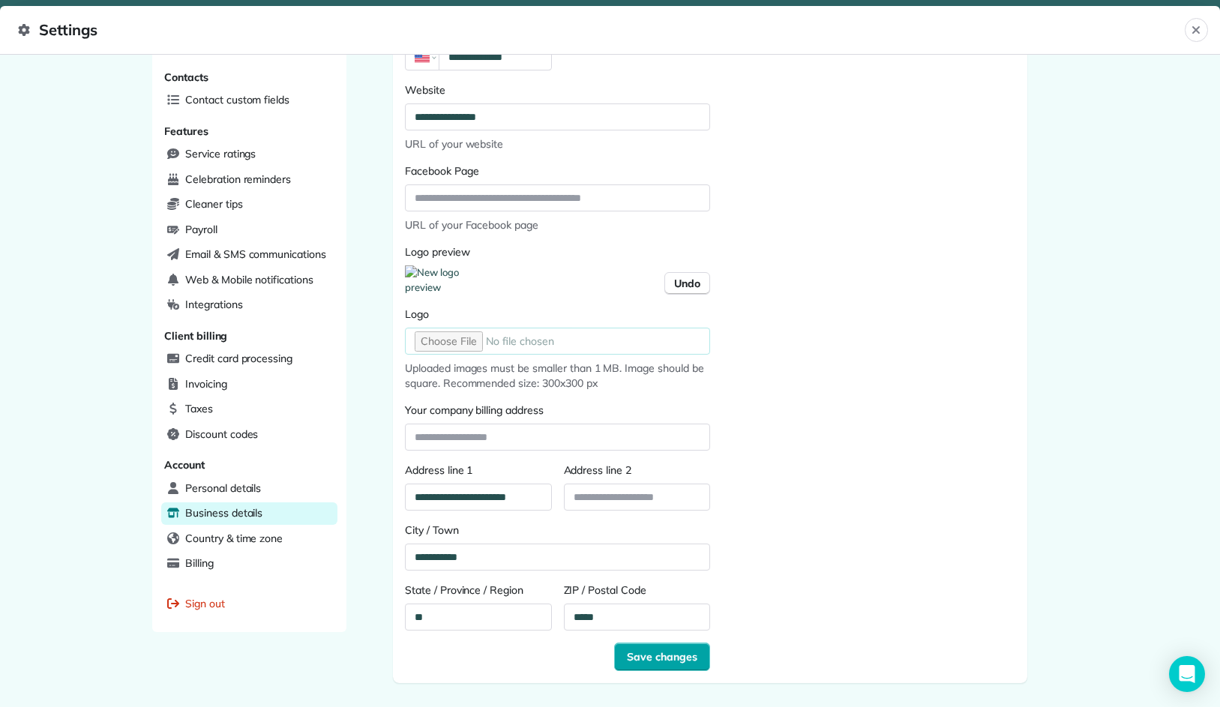  I want to click on a: Payroll, so click(249, 230).